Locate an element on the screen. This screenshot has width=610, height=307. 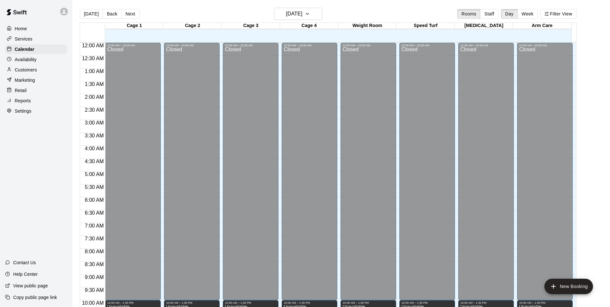
span: 2:30 AM is located at coordinates (94, 110).